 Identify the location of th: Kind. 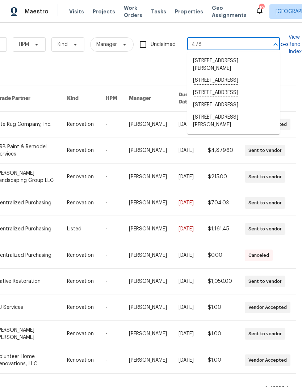
(80, 98).